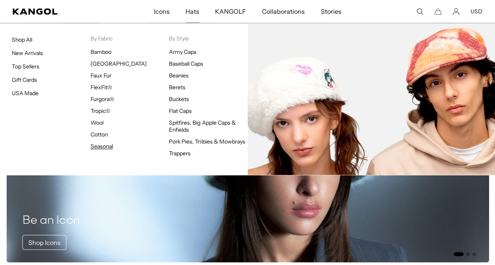 This screenshot has height=265, width=495. What do you see at coordinates (476, 11) in the screenshot?
I see `button: USD` at bounding box center [476, 11].